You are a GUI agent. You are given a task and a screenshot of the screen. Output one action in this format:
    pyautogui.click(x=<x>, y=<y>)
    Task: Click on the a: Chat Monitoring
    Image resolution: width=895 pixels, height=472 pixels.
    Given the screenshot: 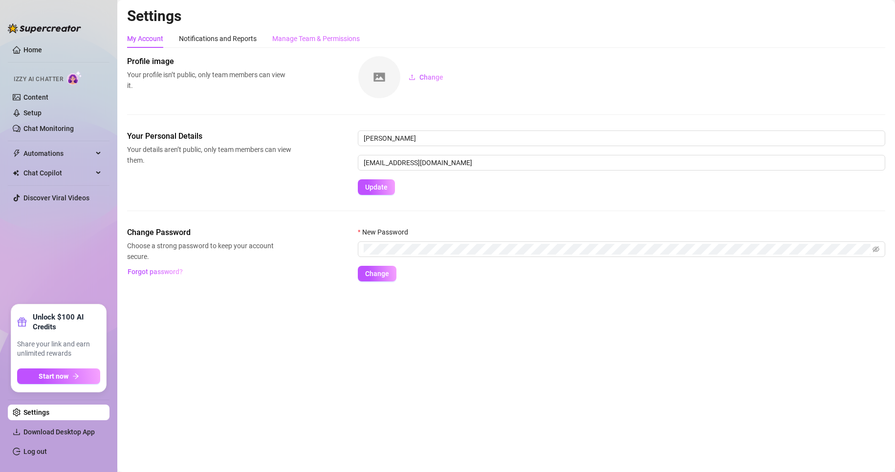 What is the action you would take?
    pyautogui.click(x=48, y=129)
    